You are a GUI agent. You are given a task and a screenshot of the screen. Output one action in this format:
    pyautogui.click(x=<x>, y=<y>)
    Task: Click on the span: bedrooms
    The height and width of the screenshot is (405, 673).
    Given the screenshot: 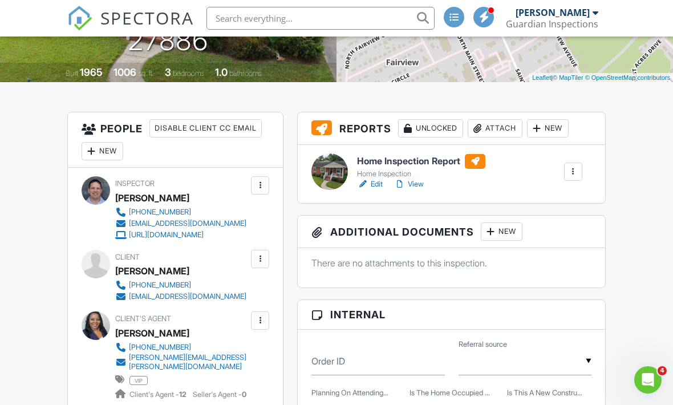 What is the action you would take?
    pyautogui.click(x=188, y=73)
    